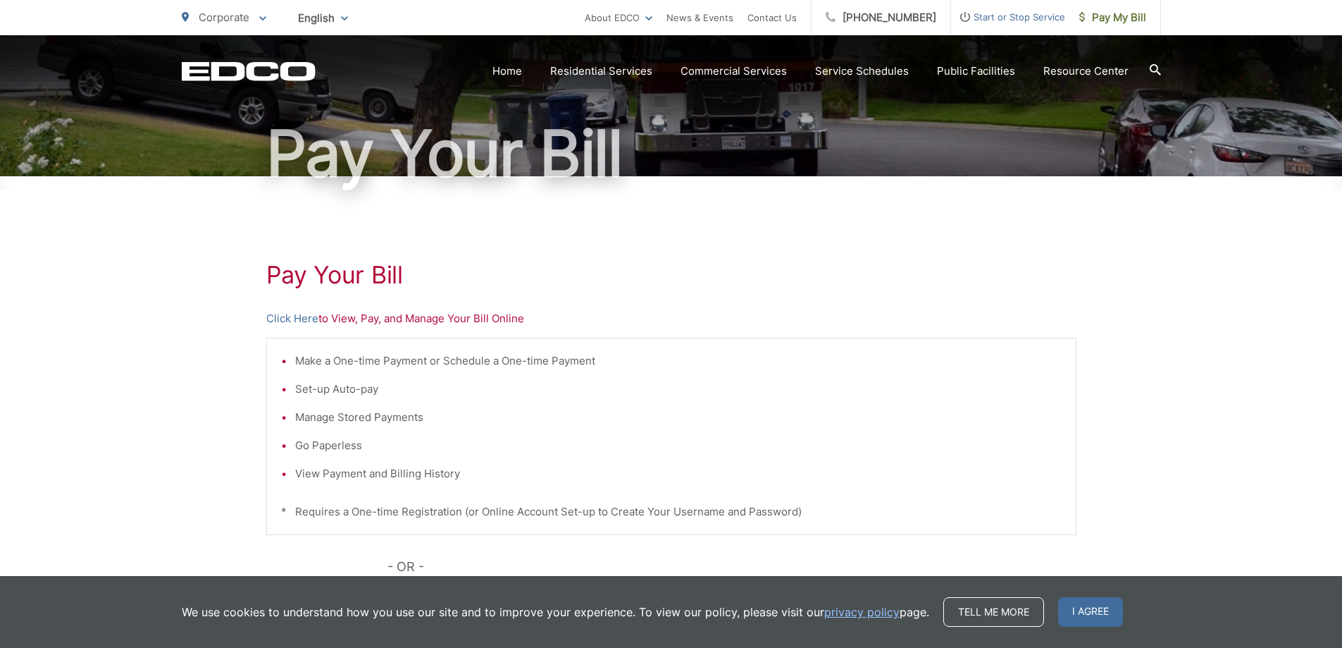 This screenshot has width=1342, height=648. What do you see at coordinates (1091, 612) in the screenshot?
I see `span: I agree` at bounding box center [1091, 612].